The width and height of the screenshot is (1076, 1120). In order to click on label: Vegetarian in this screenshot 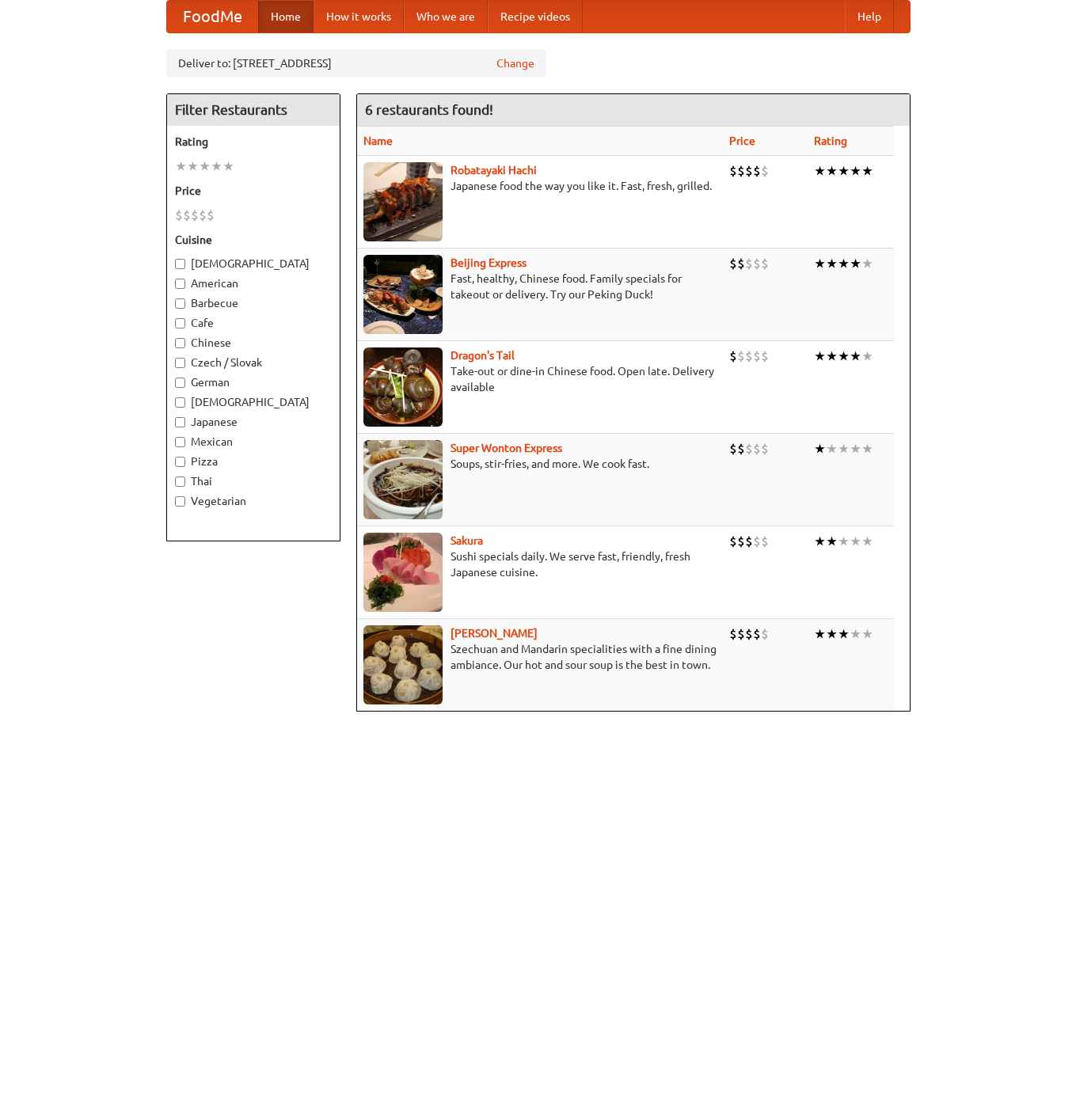, I will do `click(254, 501)`.